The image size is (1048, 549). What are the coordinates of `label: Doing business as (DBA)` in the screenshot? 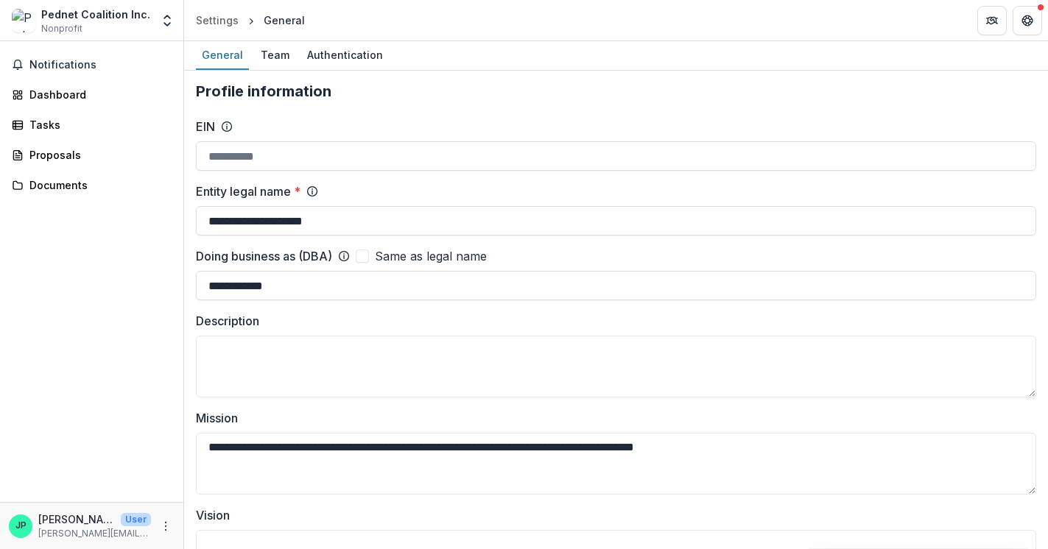 It's located at (264, 256).